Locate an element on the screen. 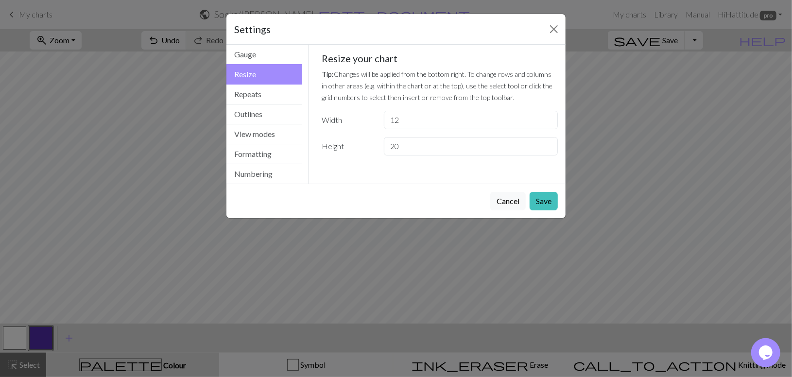 This screenshot has width=792, height=377. h5: Settings is located at coordinates (252, 29).